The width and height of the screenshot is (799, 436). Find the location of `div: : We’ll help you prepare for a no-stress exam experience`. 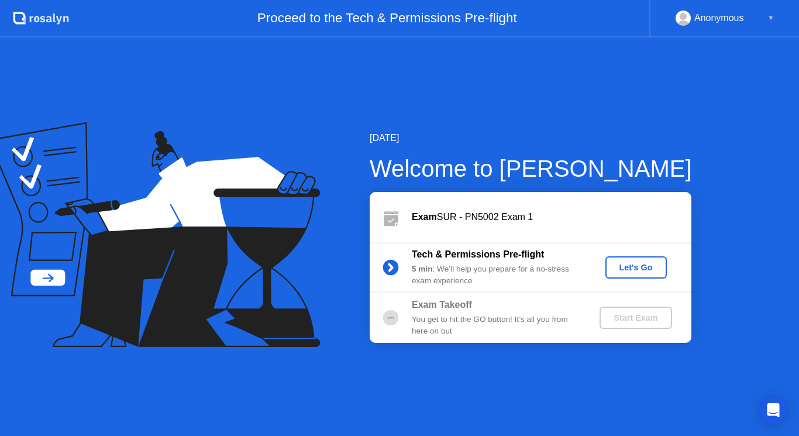

div: : We’ll help you prepare for a no-stress exam experience is located at coordinates (496, 275).